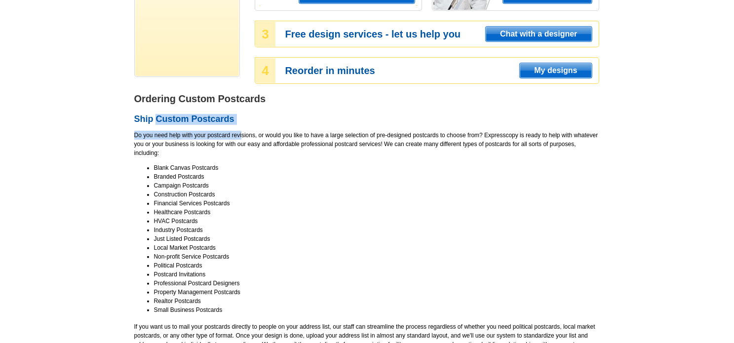  What do you see at coordinates (377, 310) in the screenshot?
I see `li: Small Business Postcards` at bounding box center [377, 310].